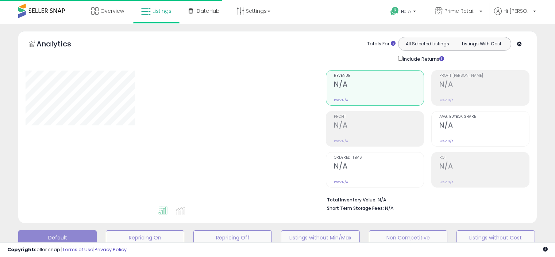  Describe the element at coordinates (355, 208) in the screenshot. I see `b: Short Term Storage Fees:` at that location.